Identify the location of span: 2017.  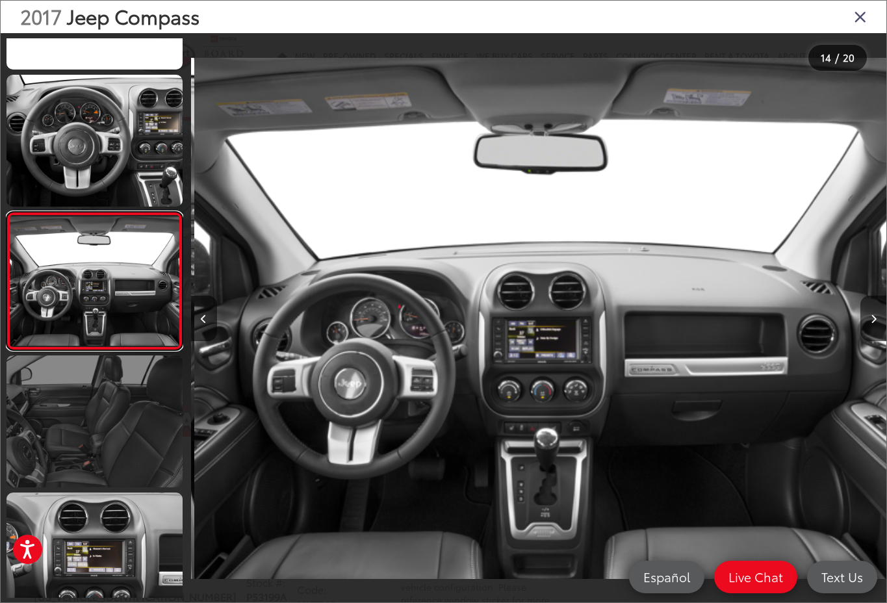
(41, 16).